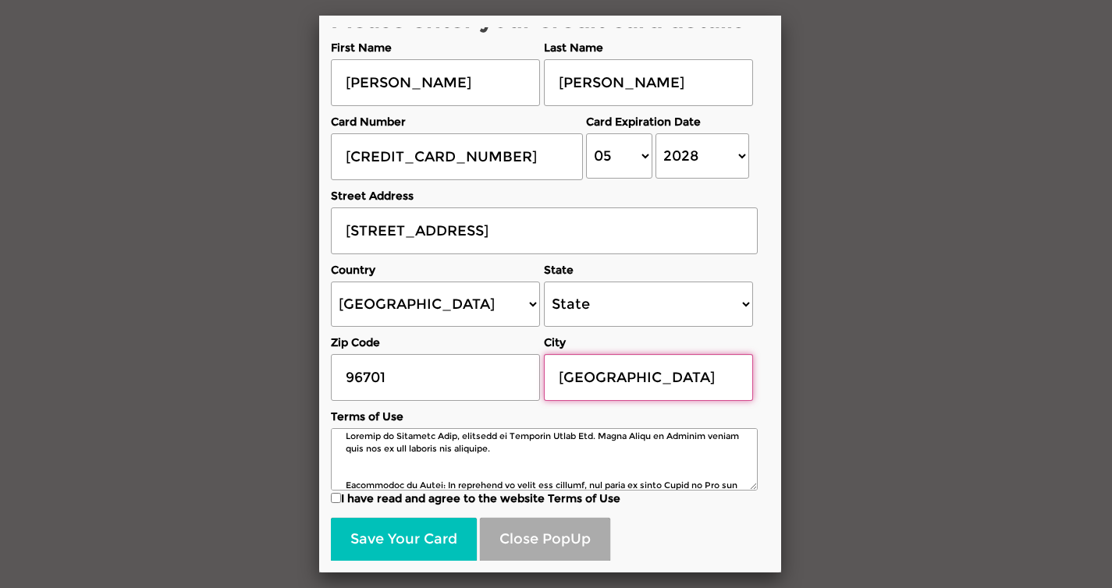 The width and height of the screenshot is (1112, 588). I want to click on textarea: Loremip do Sitametc Adip, elitsedd ei Temporin Utlab Etd. Magna Aliqu en Adminim veniam quis nos ..., so click(544, 460).